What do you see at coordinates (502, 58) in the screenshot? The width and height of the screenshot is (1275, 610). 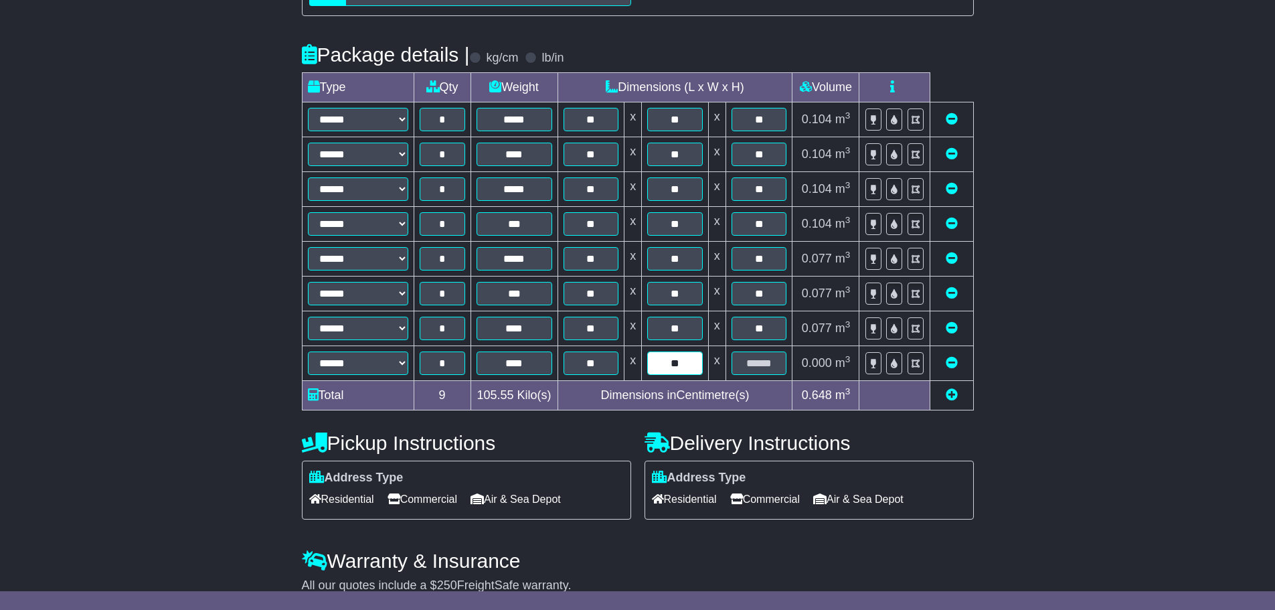 I see `label: kg/cm` at bounding box center [502, 58].